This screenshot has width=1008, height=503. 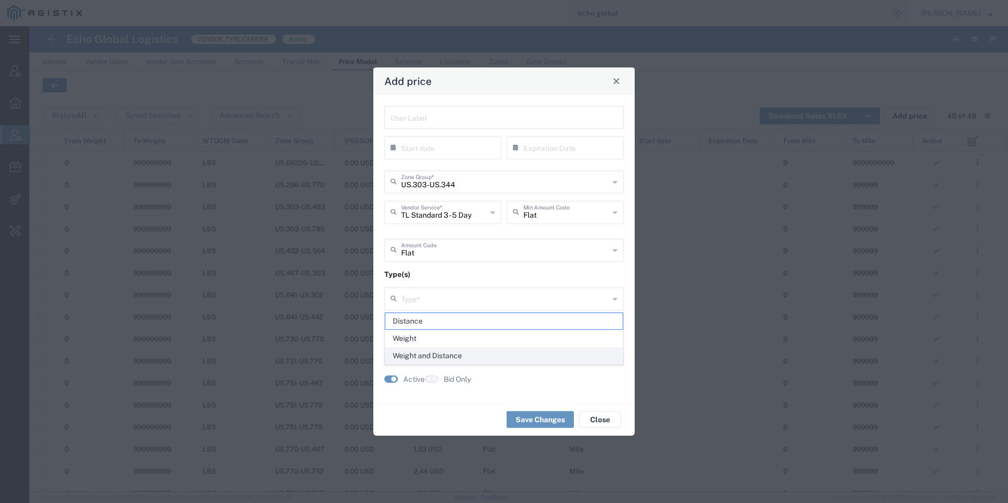 What do you see at coordinates (504, 321) in the screenshot?
I see `span: Distance` at bounding box center [504, 321].